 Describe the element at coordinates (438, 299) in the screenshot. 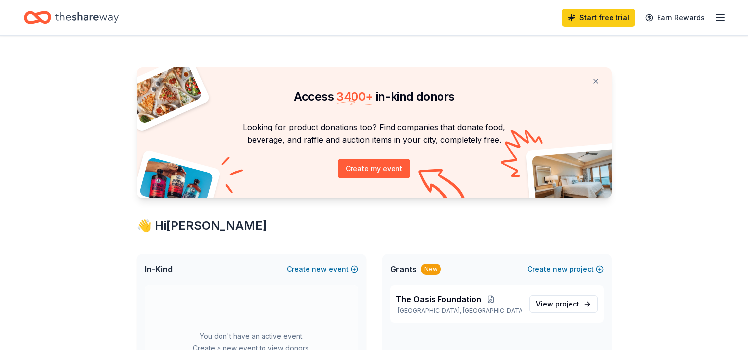

I see `span: The Oasis Foundation` at that location.